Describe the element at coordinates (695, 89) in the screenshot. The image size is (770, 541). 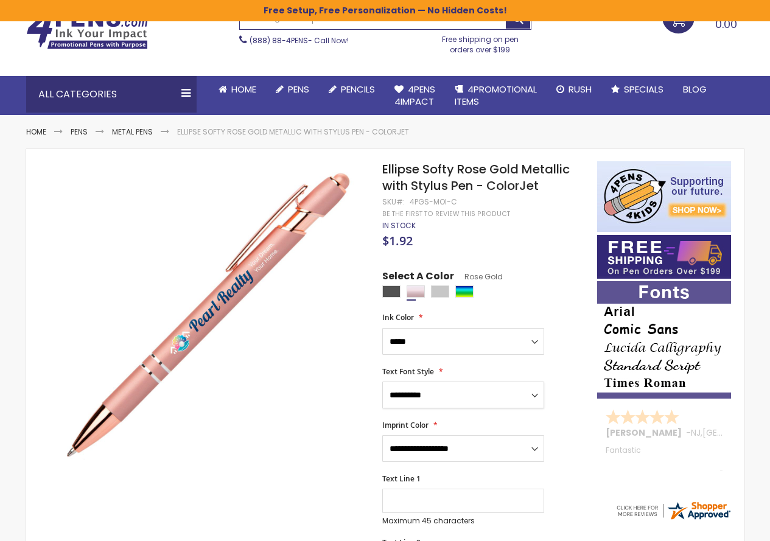
I see `span: Blog` at that location.